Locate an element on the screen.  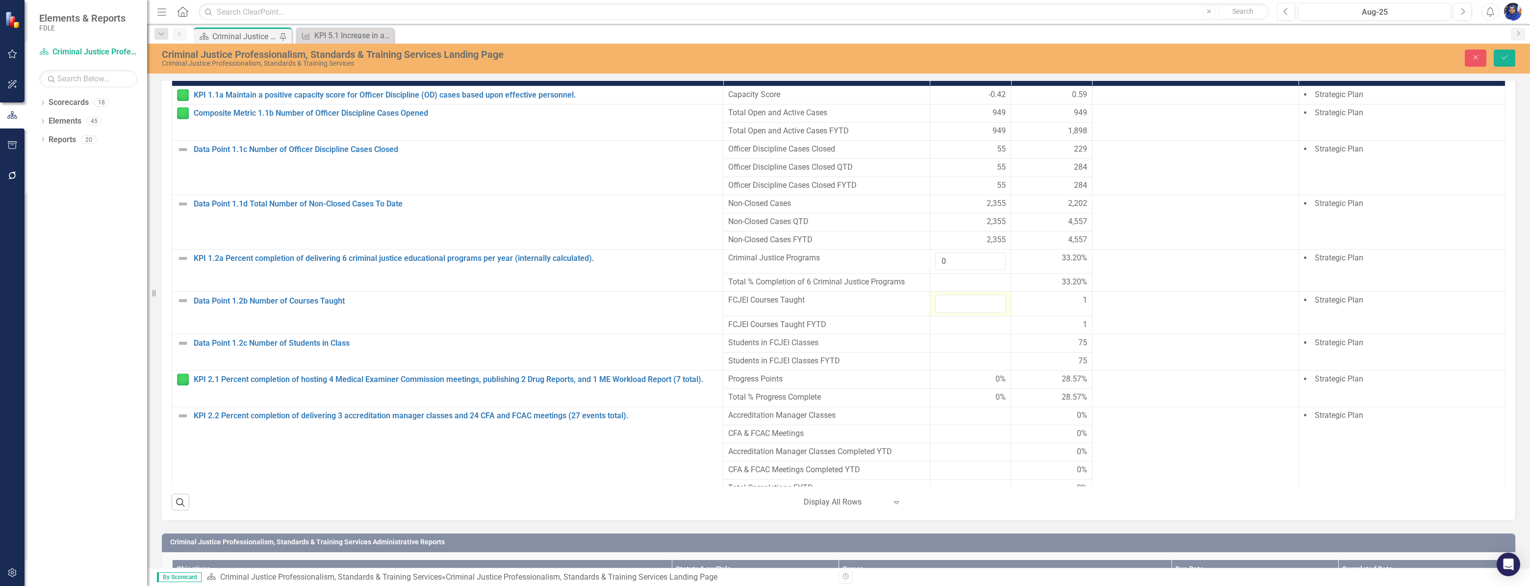
button: Aug-25 is located at coordinates (1375, 12).